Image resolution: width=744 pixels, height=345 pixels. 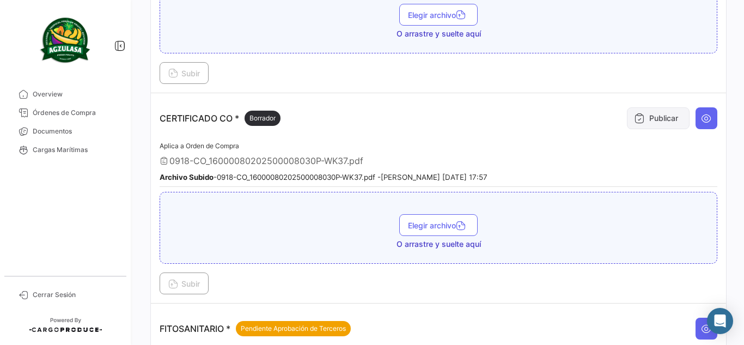 What do you see at coordinates (220, 118) in the screenshot?
I see `p: CERTIFICADO CO *` at bounding box center [220, 118].